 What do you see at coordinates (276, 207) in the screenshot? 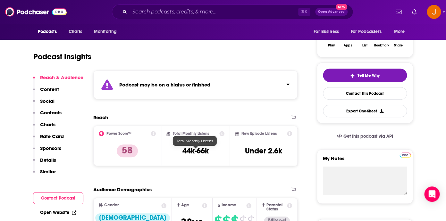
I see `span: Parental Status` at bounding box center [276, 207].